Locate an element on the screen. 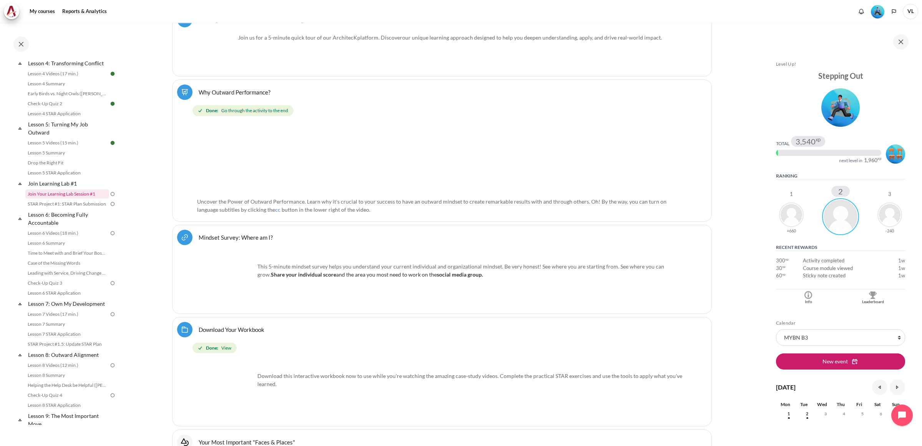  a: Check-Up Quiz 4 is located at coordinates (67, 395).